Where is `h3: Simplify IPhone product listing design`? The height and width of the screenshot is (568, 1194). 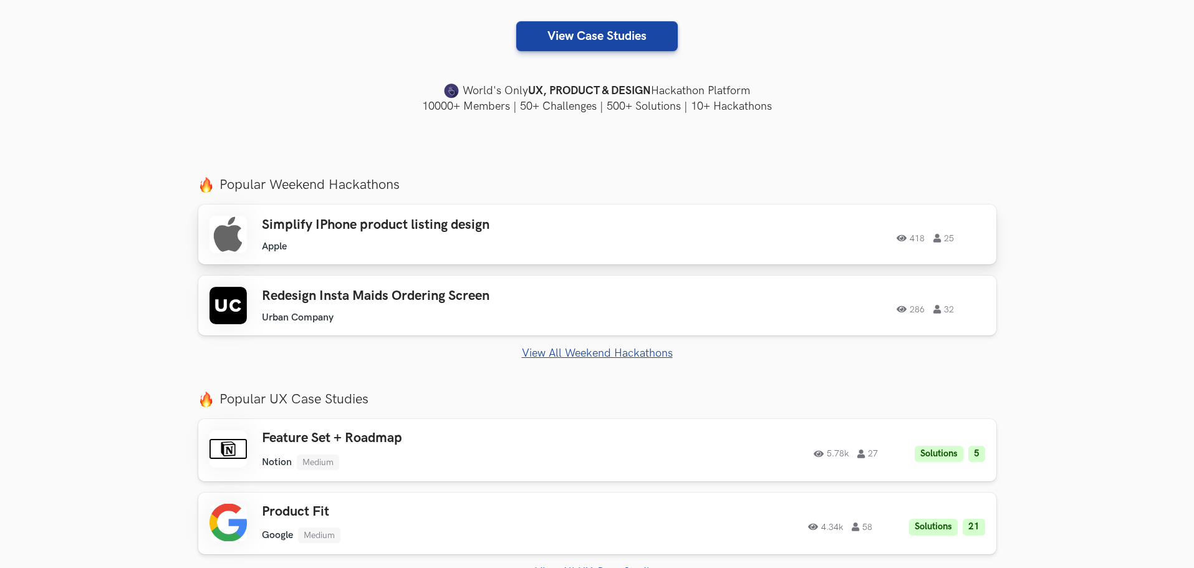
h3: Simplify IPhone product listing design is located at coordinates (439, 225).